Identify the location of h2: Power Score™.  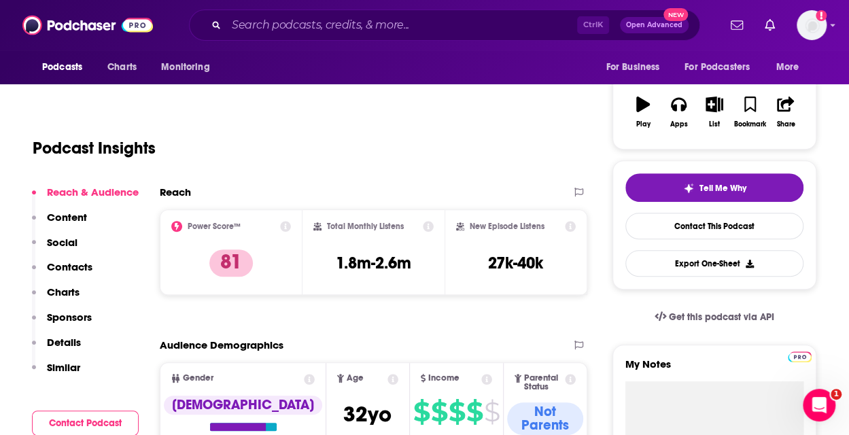
(214, 226).